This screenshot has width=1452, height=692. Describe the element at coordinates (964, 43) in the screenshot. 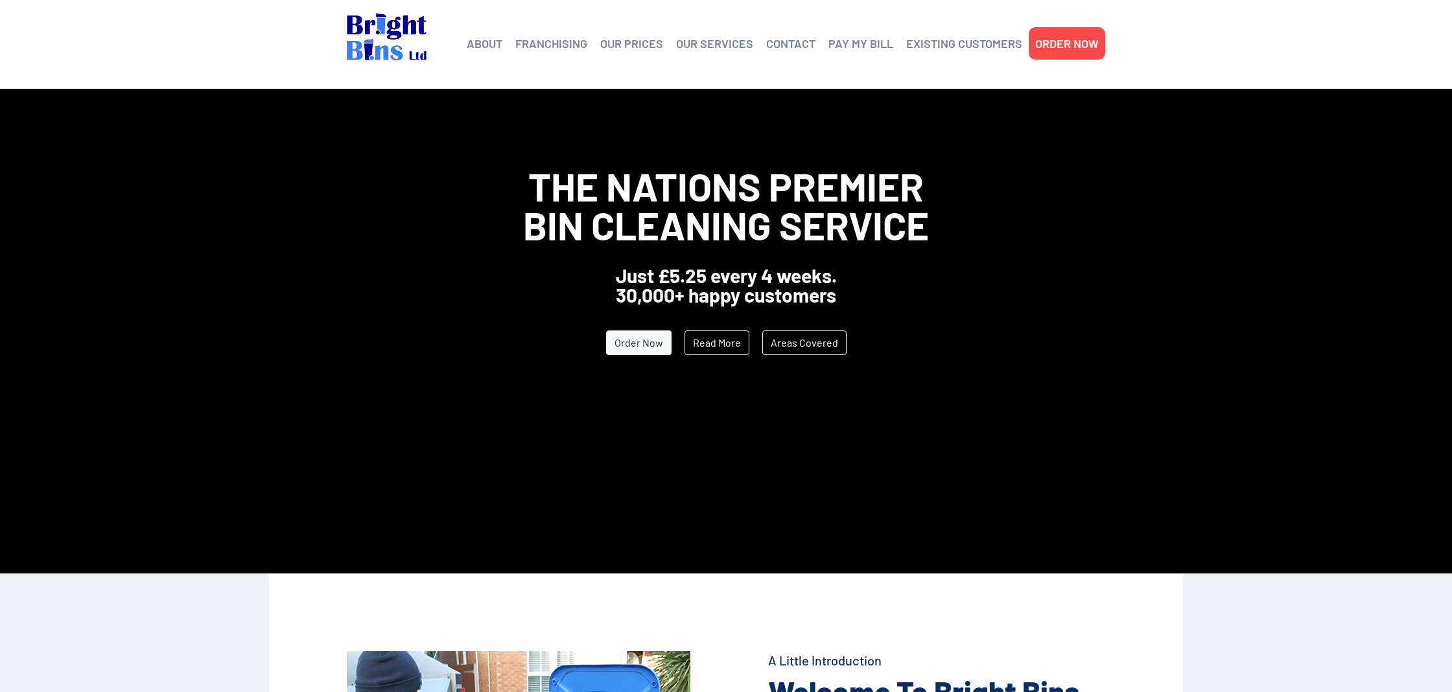

I see `a: EXISTING CUSTOMERS` at that location.